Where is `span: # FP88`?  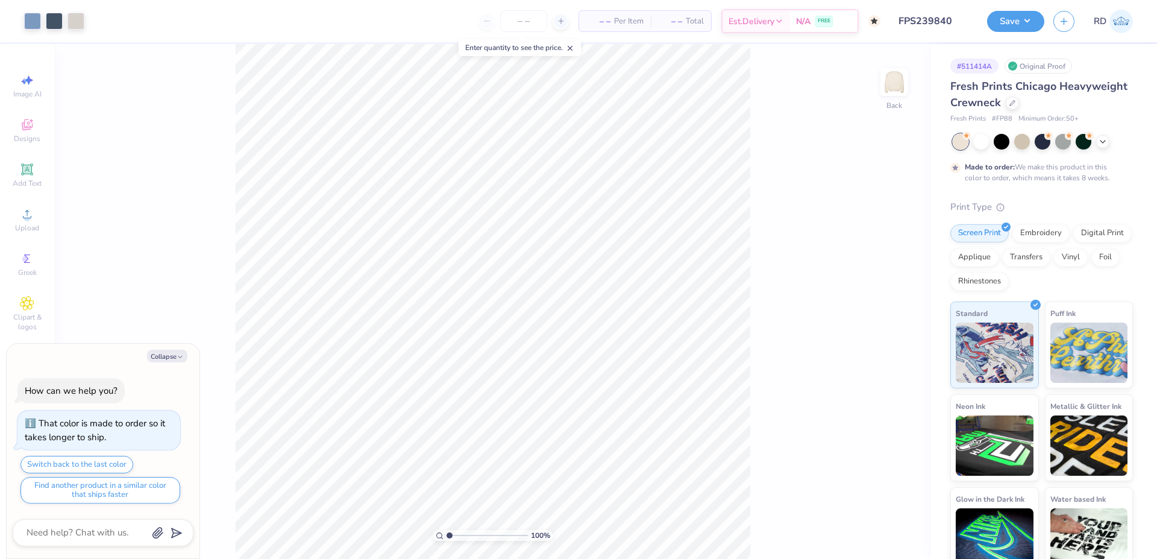
span: # FP88 is located at coordinates (1002, 119).